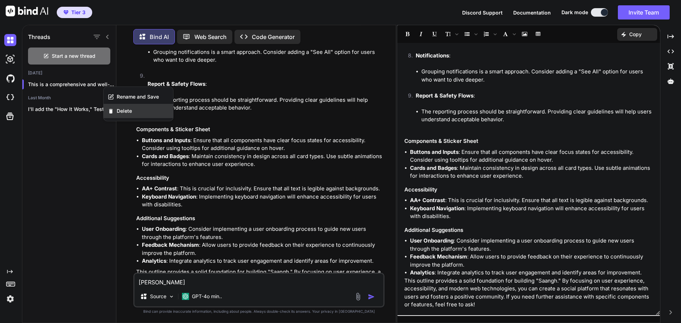  What do you see at coordinates (470, 34) in the screenshot?
I see `span: Insert Unordered List` at bounding box center [470, 34].